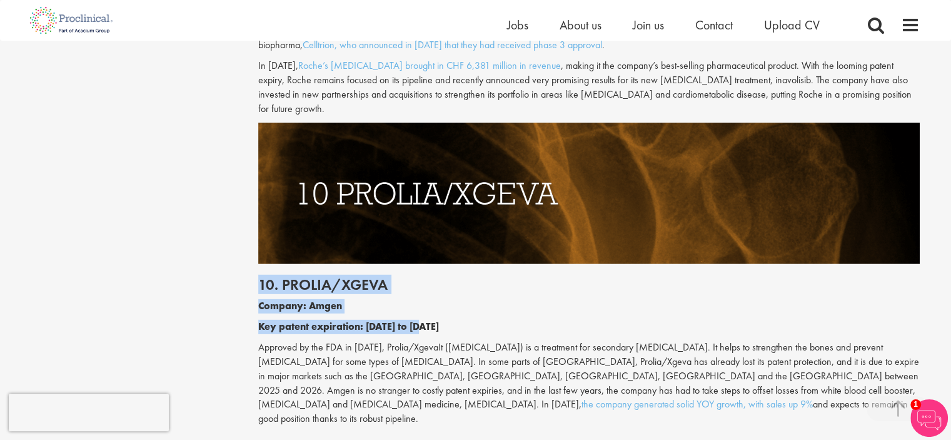 This screenshot has height=440, width=951. I want to click on img: Drugs with patents due to expire Prolia/Xgeva, so click(589, 193).